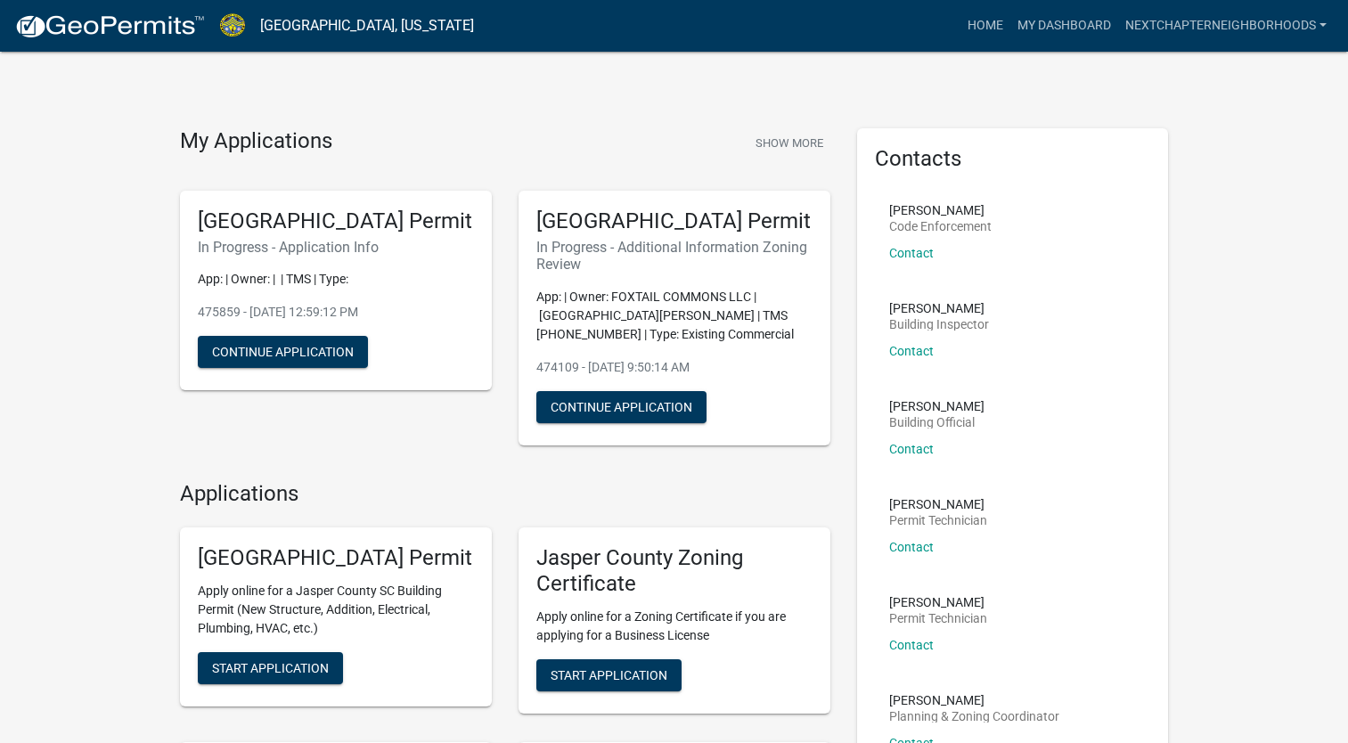  I want to click on p: App: | Owner: | | TMS | Type:, so click(336, 279).